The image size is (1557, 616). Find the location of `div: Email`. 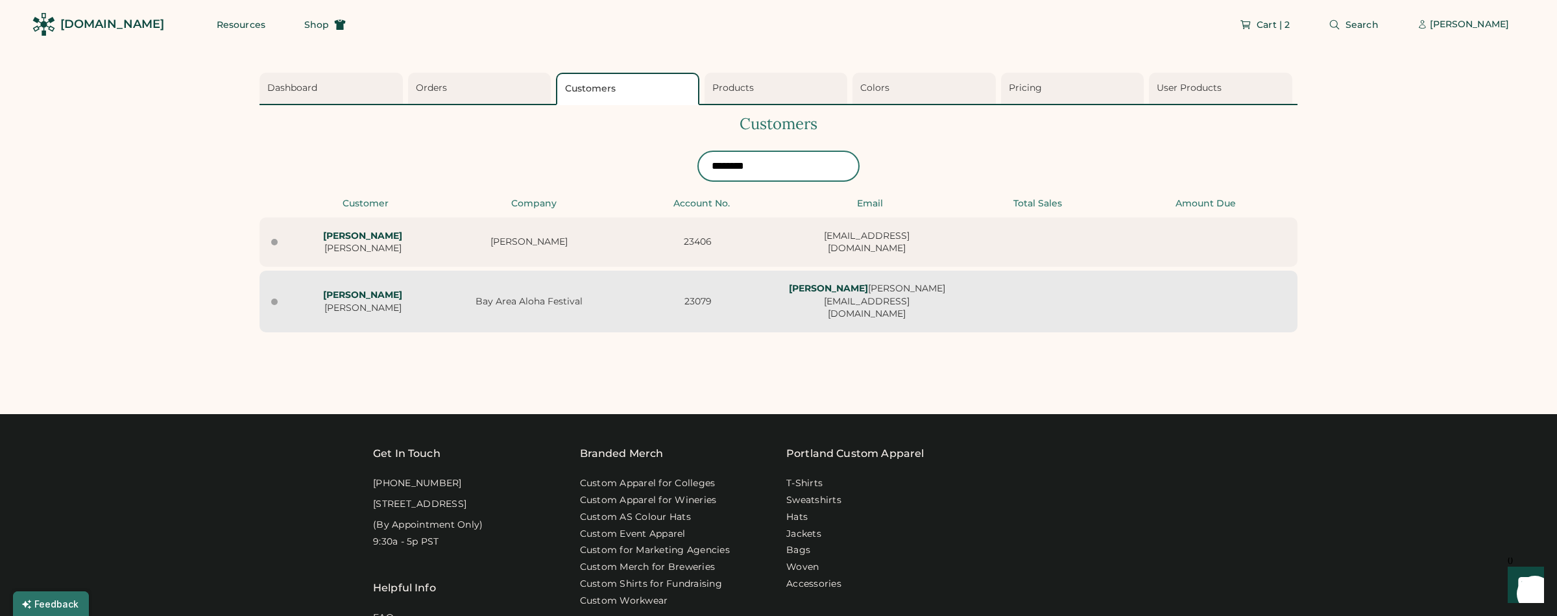

div: Email is located at coordinates (869, 204).